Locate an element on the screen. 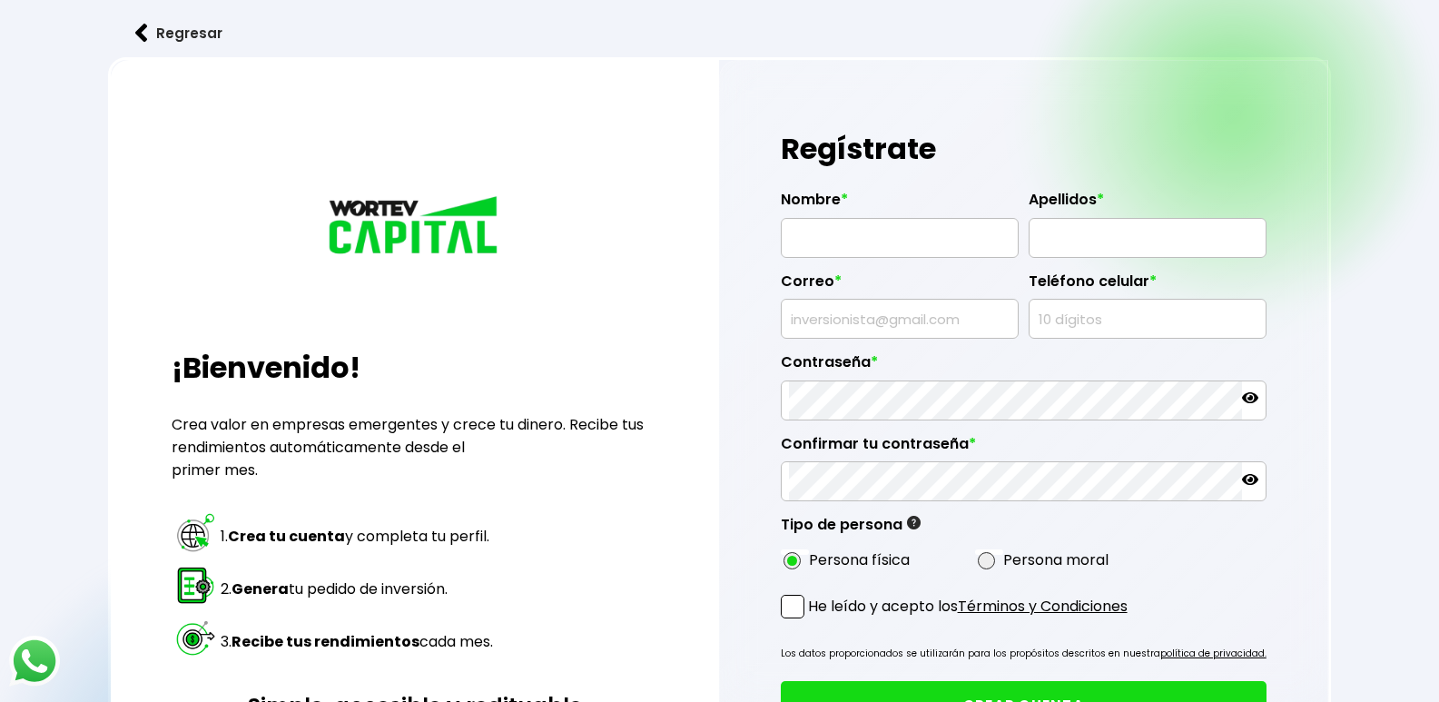 The height and width of the screenshot is (702, 1439). img: gfR76cHglkPwleuBLjWdxeZVvX9Wp6JBDmjRYY8JYDQn16A2ICN00zLTgIroGa6qie5tIuWH7V3AapTKqzv+oMZsGfMUqL5JM... is located at coordinates (913, 522).